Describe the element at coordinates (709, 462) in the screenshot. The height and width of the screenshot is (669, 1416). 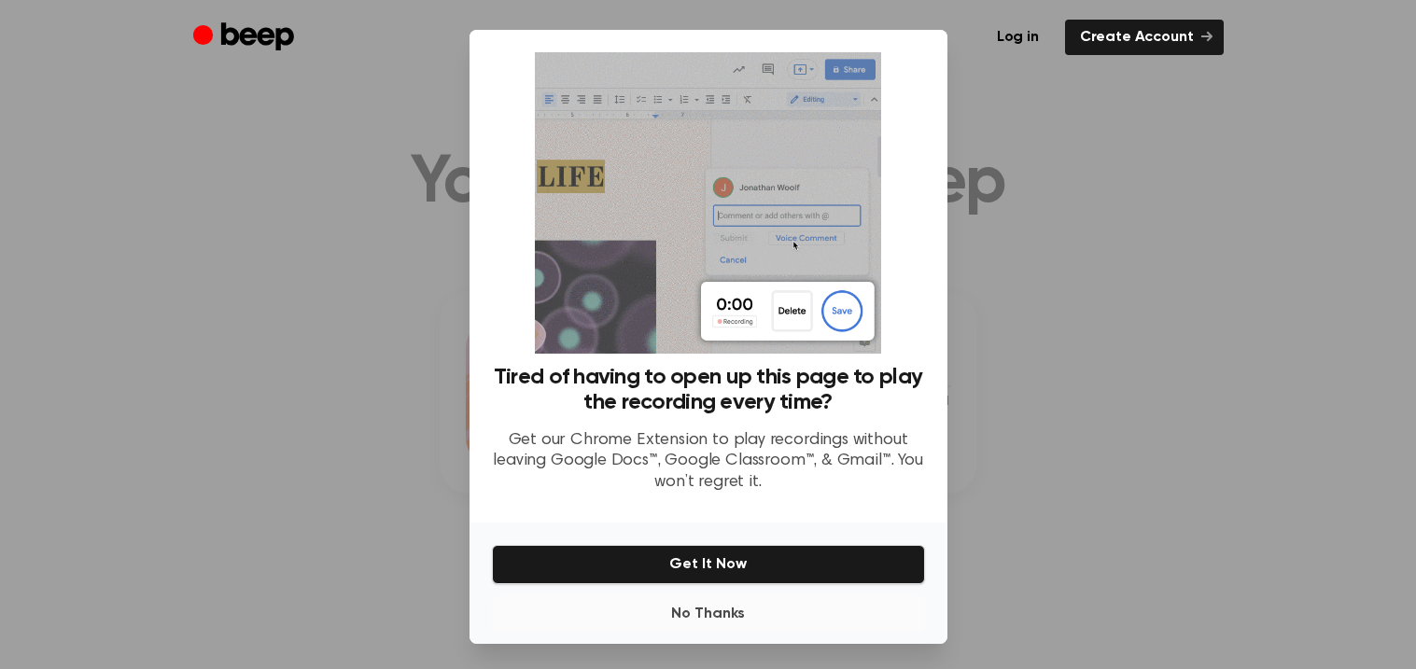
I see `p: Get our Chrome Extension to play recordings without leaving Google Docs™, Google Classroom™, & Gm...` at that location.